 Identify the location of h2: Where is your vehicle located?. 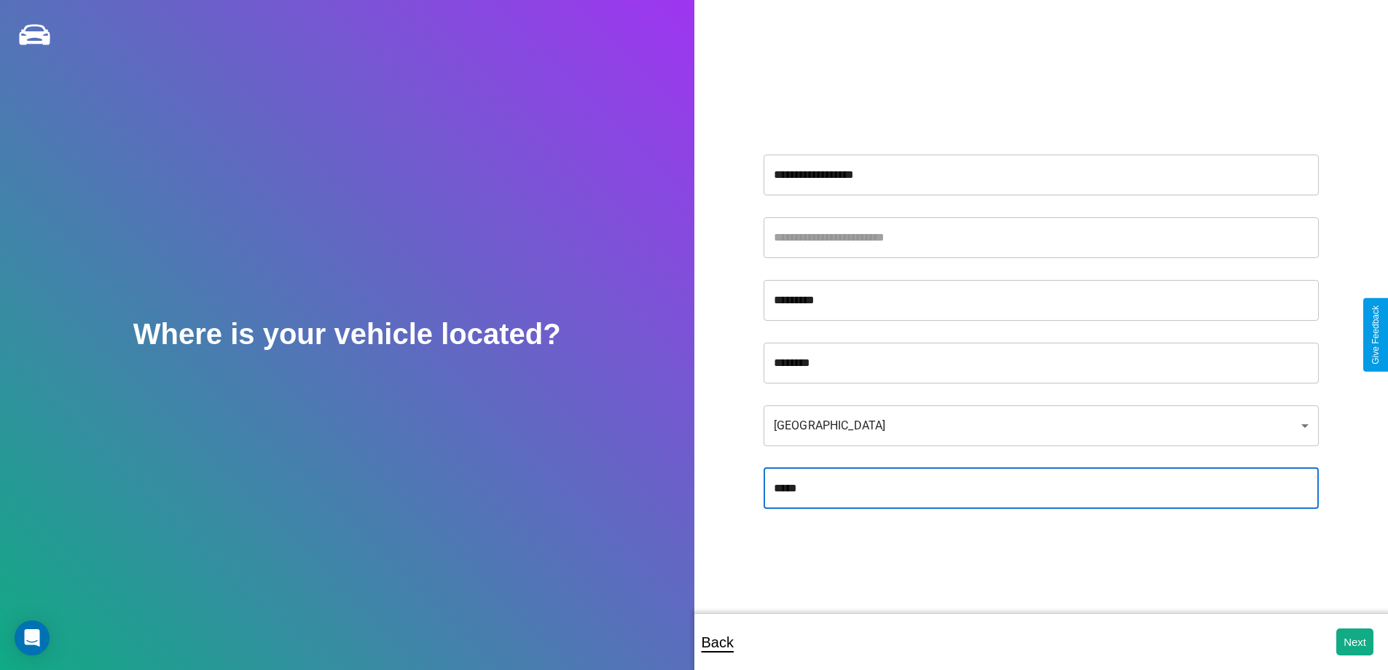
(347, 334).